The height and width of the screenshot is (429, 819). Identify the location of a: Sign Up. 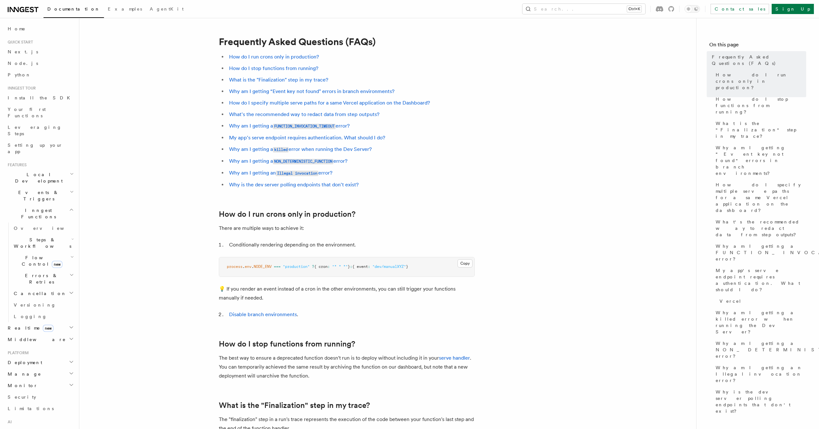
(793, 9).